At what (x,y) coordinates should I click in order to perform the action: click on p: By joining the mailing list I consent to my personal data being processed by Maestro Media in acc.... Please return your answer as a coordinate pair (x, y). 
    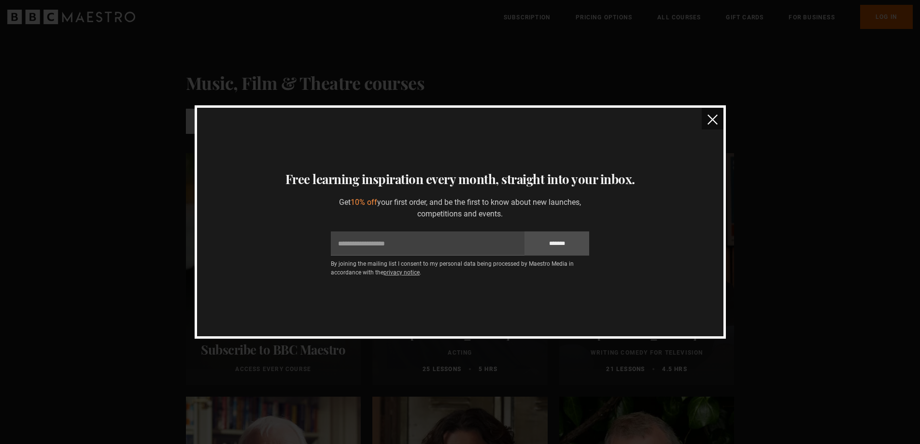
    Looking at the image, I should click on (460, 268).